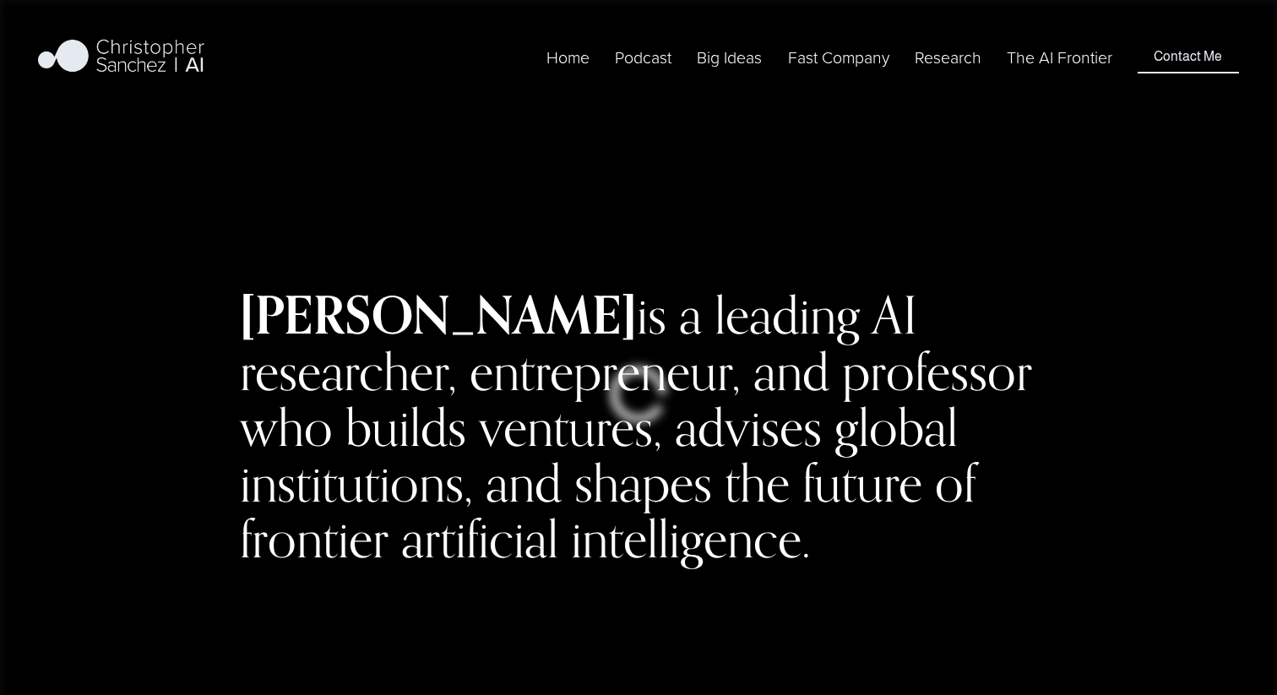 The height and width of the screenshot is (695, 1277). What do you see at coordinates (838, 57) in the screenshot?
I see `span: Fast Company` at bounding box center [838, 57].